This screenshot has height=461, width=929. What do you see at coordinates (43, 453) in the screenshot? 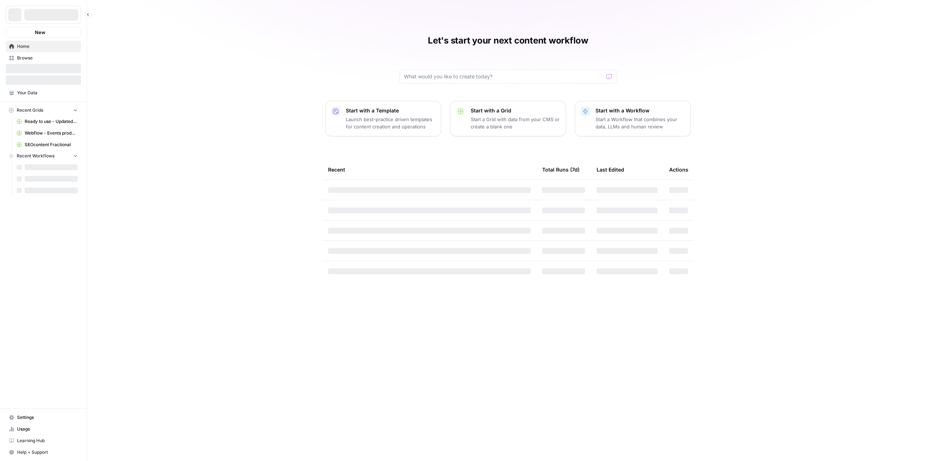
I see `button: Help + Support` at bounding box center [43, 453].